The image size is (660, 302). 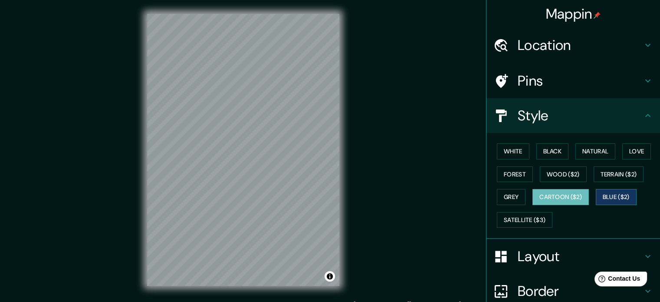 I want to click on button: Toggle attribution, so click(x=330, y=276).